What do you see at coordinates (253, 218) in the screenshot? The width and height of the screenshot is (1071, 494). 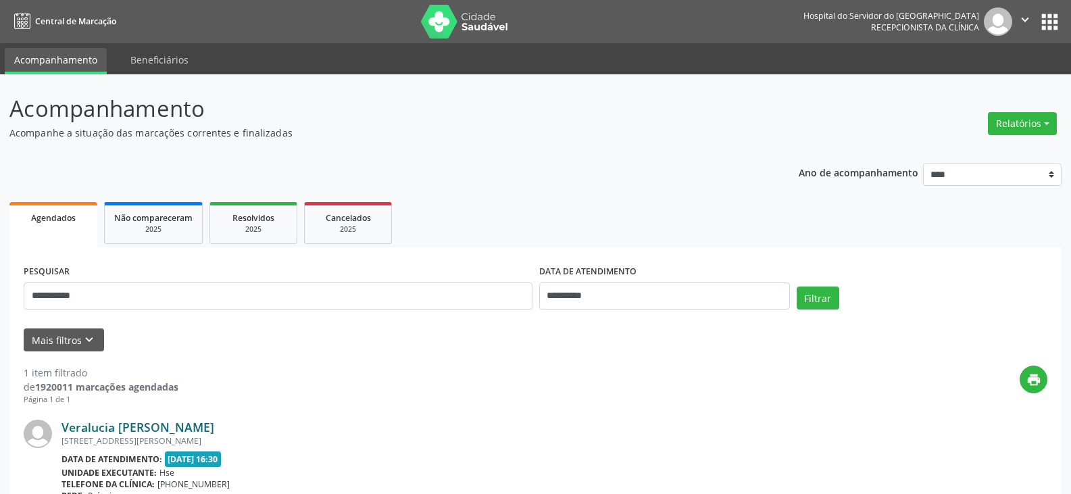 I see `span: Resolvidos` at bounding box center [253, 218].